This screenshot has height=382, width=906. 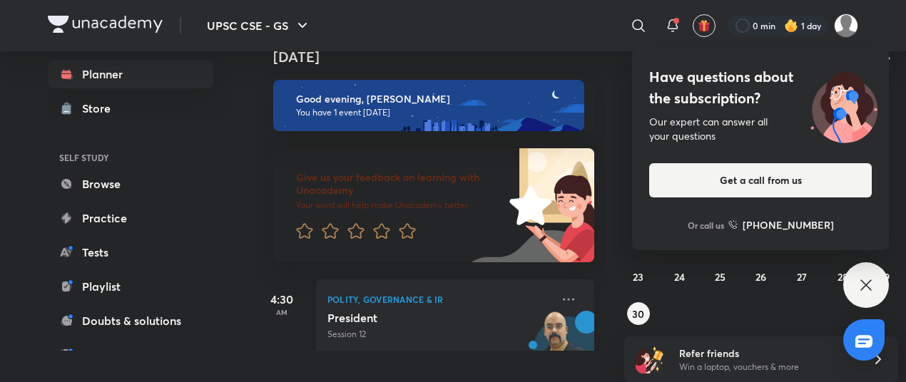 What do you see at coordinates (638, 277) in the screenshot?
I see `button: August 23, 2025` at bounding box center [638, 277].